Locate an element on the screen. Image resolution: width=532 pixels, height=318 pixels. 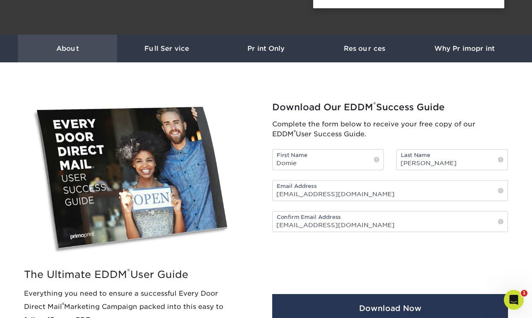
p: Complete the form below to receive your free copy of our EDDM User Success Guide. is located at coordinates (390, 129).